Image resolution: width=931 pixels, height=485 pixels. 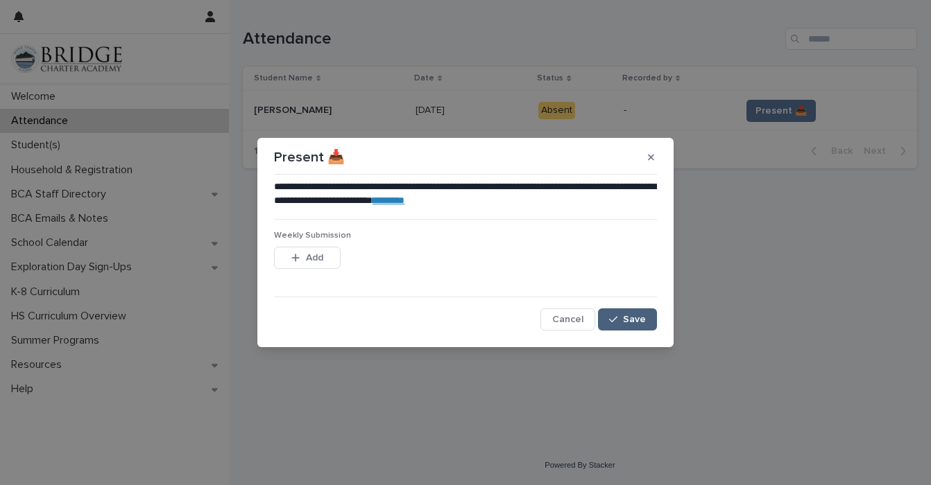 What do you see at coordinates (312, 236) in the screenshot?
I see `span: Weekly Submission` at bounding box center [312, 236].